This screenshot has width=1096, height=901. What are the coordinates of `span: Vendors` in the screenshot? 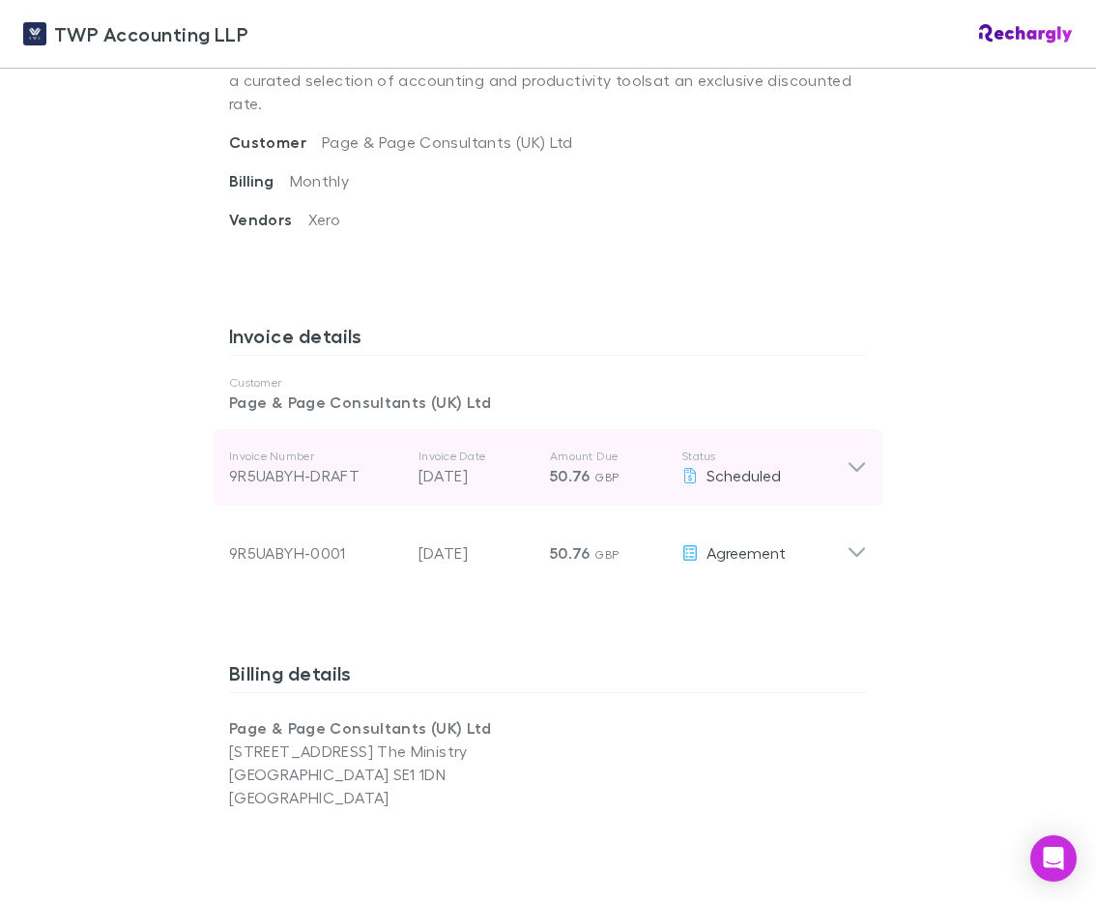 It's located at (269, 219).